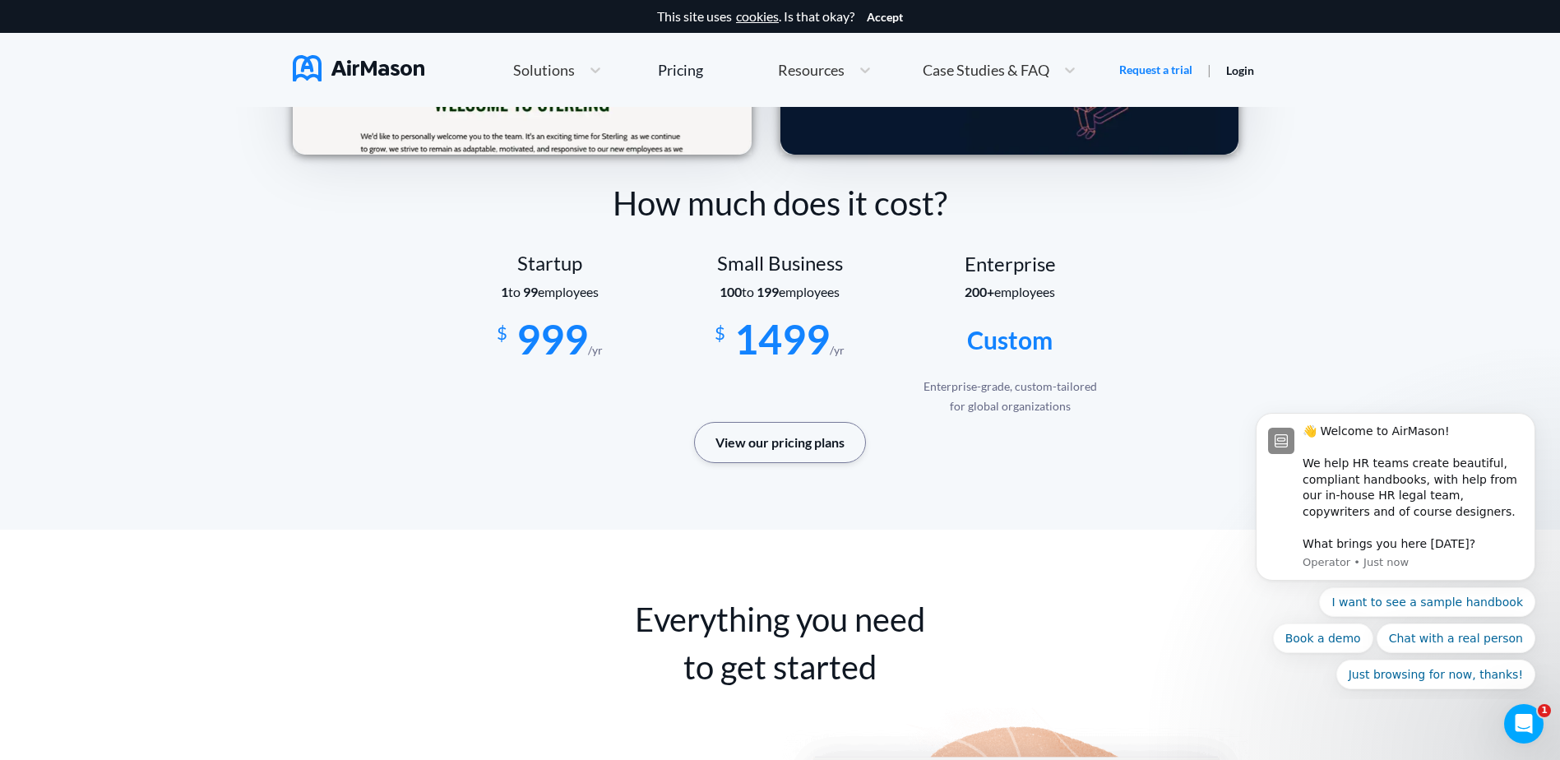  What do you see at coordinates (359, 68) in the screenshot?
I see `img: AirMason Logo` at bounding box center [359, 68].